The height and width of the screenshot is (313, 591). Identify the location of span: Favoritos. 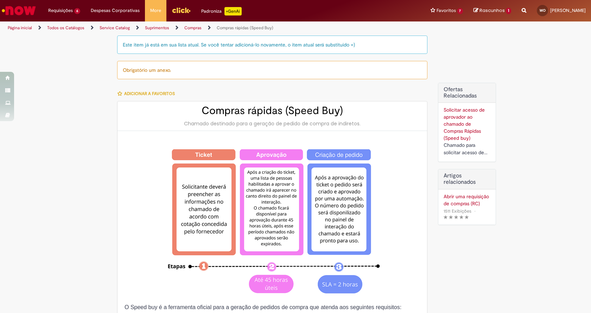
(446, 11).